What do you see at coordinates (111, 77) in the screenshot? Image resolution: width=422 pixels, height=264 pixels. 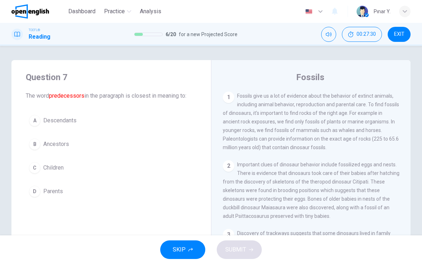 I see `h4: Question 7` at bounding box center [111, 77].